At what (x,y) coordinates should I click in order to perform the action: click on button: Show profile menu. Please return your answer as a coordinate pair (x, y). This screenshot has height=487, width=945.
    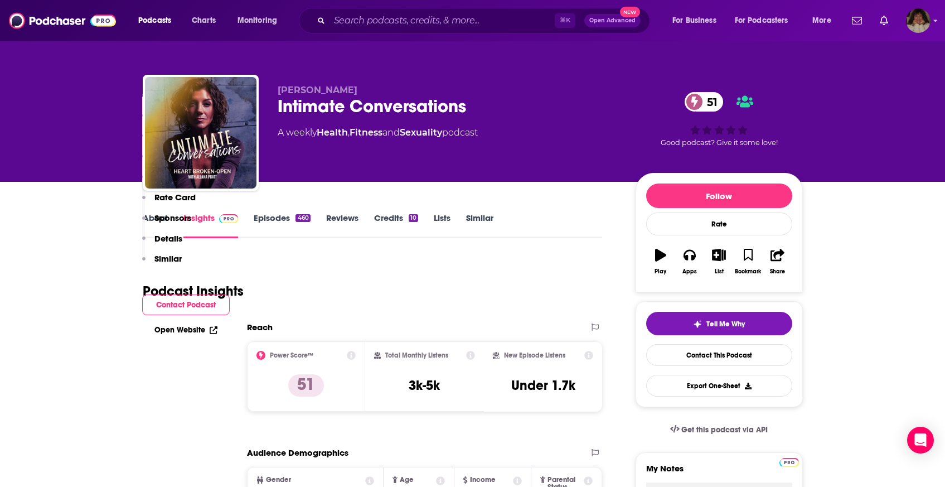
    Looking at the image, I should click on (919, 21).